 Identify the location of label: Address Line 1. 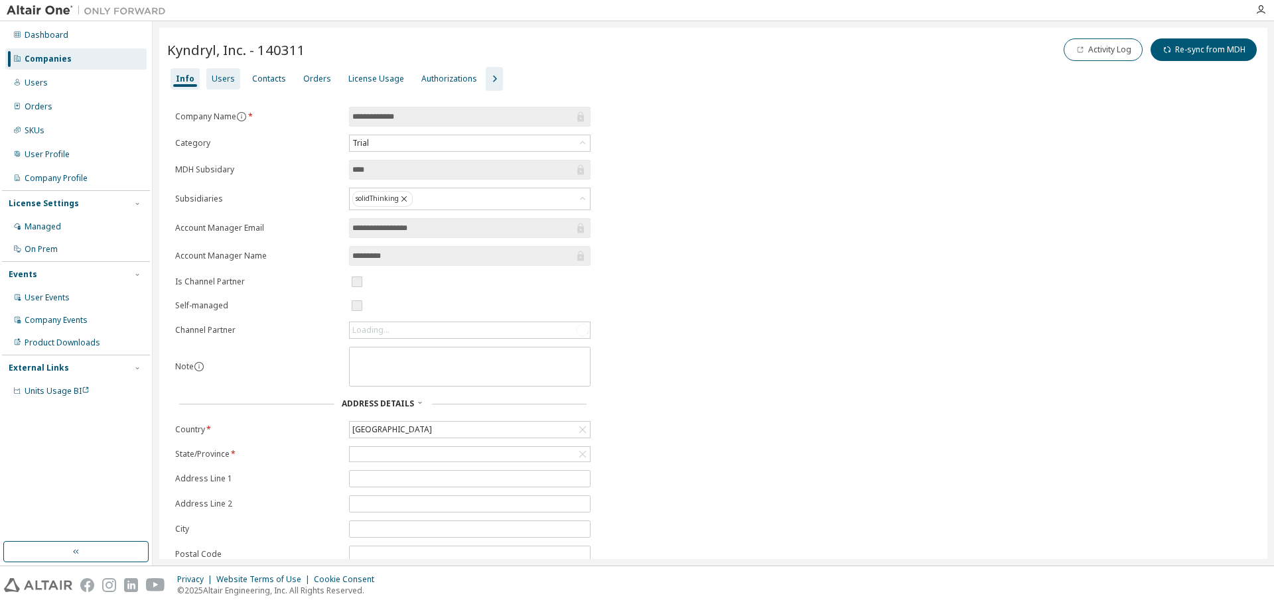
(258, 479).